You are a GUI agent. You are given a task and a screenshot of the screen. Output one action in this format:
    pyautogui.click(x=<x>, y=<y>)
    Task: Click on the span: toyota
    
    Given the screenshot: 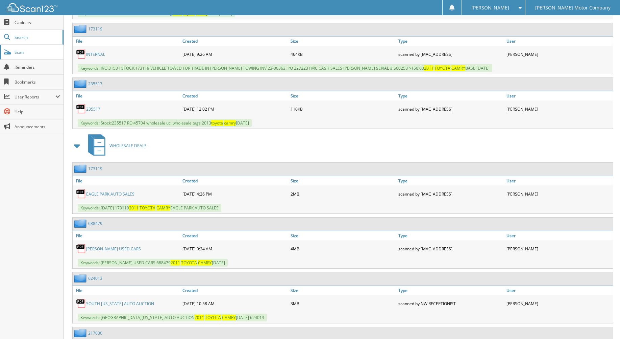 What is the action you would take?
    pyautogui.click(x=217, y=123)
    